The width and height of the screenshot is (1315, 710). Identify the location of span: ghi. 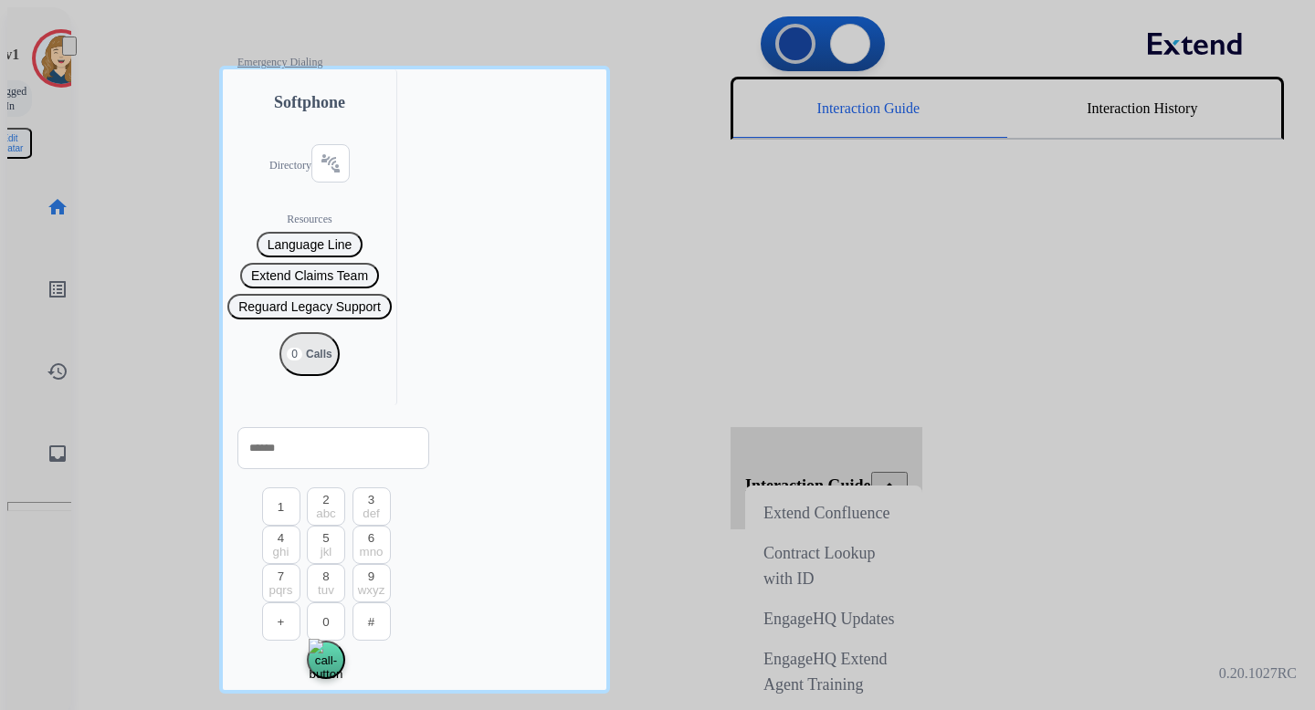
(281, 552).